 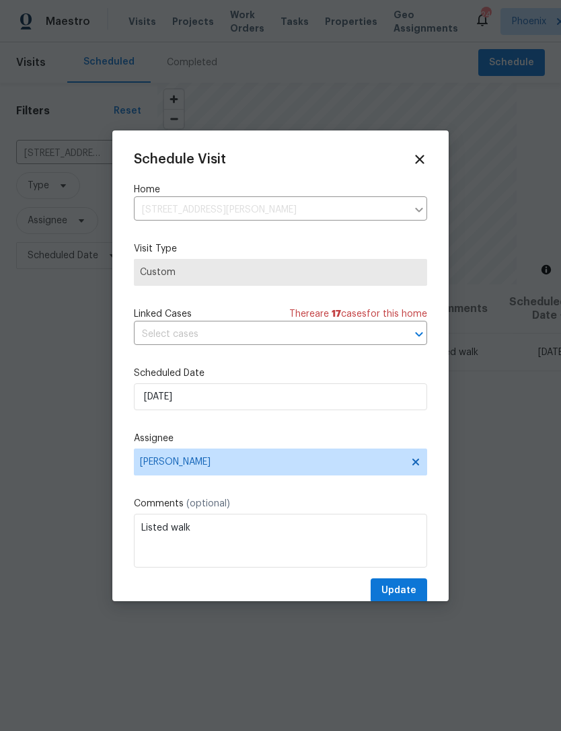 I want to click on span: Schedule Visit, so click(x=180, y=159).